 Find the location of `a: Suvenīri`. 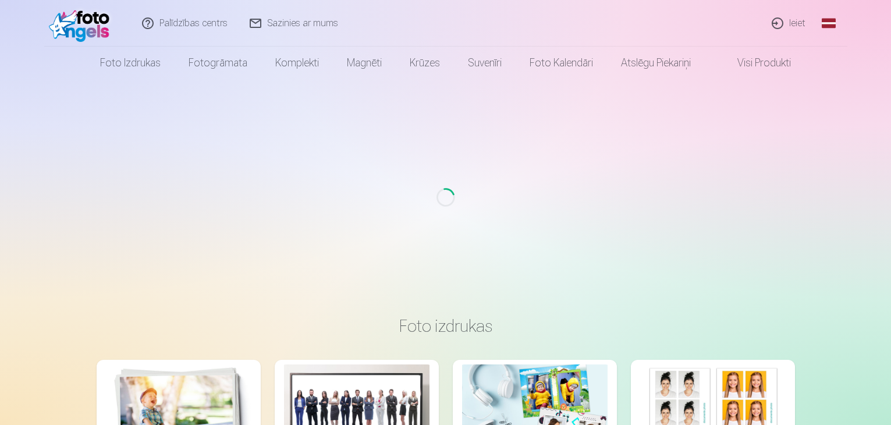

a: Suvenīri is located at coordinates (485, 63).